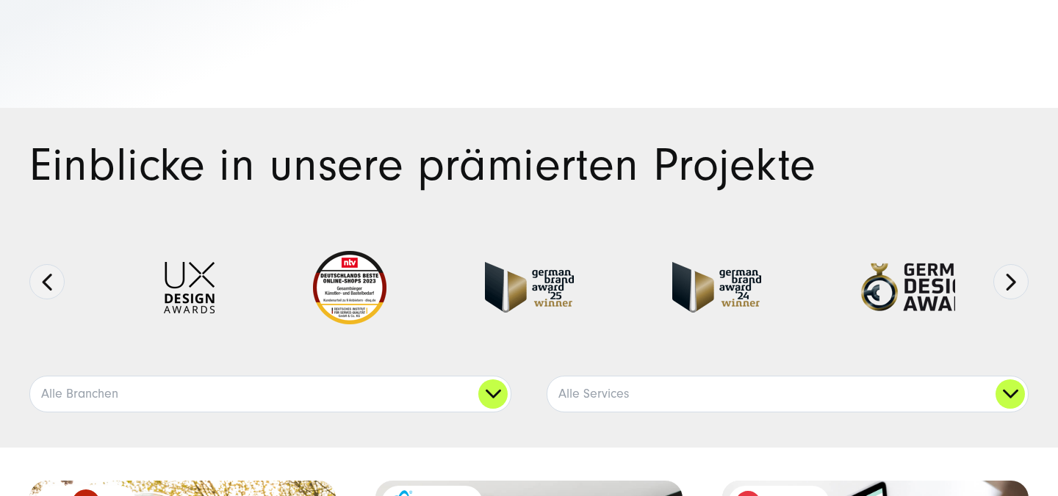 Image resolution: width=1058 pixels, height=496 pixels. I want to click on a: Alle Branchen, so click(270, 394).